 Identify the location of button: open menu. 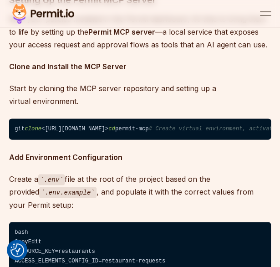
(266, 14).